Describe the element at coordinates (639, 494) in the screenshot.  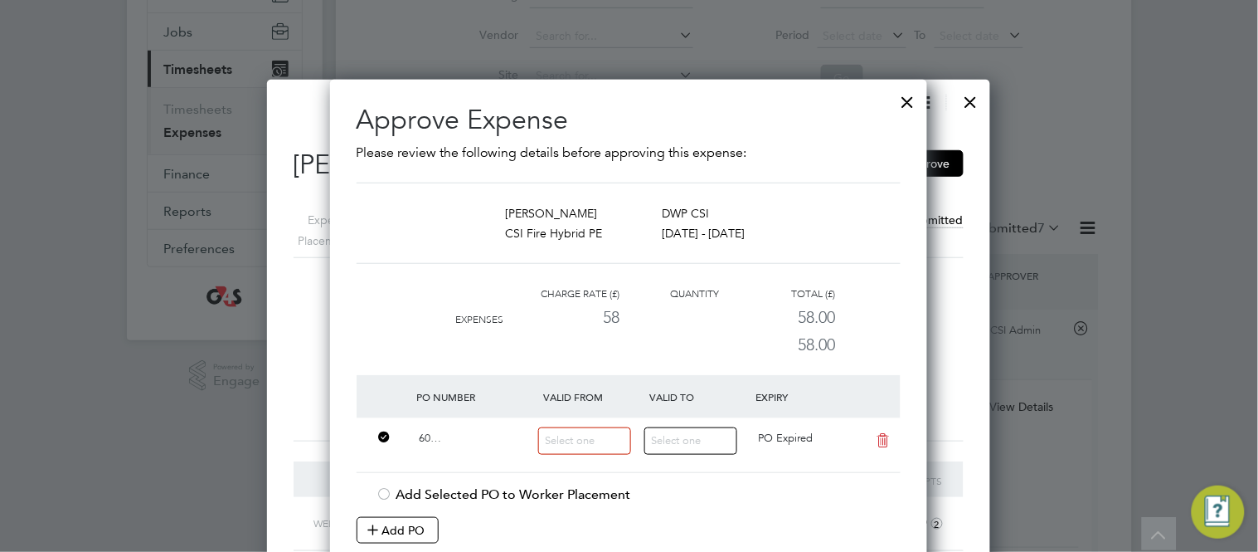
I see `div: Add Selected PO to Worker Placement` at that location.